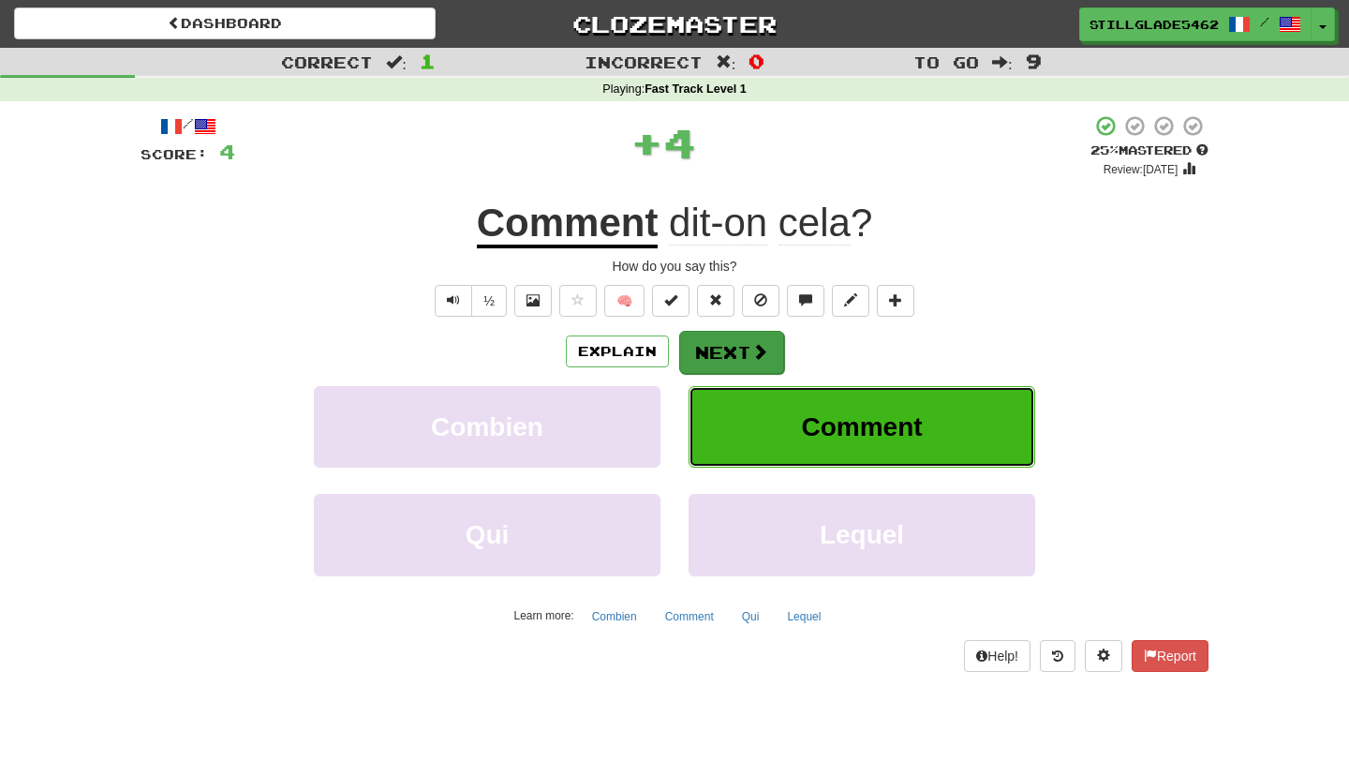 This screenshot has width=1349, height=761. I want to click on span: dit-on, so click(718, 223).